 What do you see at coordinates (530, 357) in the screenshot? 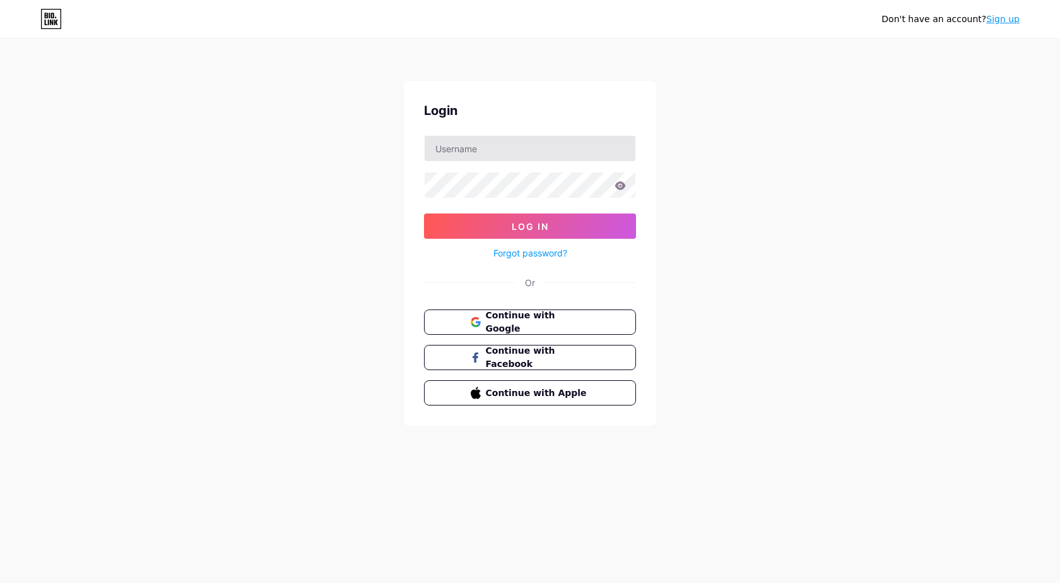
I see `button: Continue with Facebook` at bounding box center [530, 357].